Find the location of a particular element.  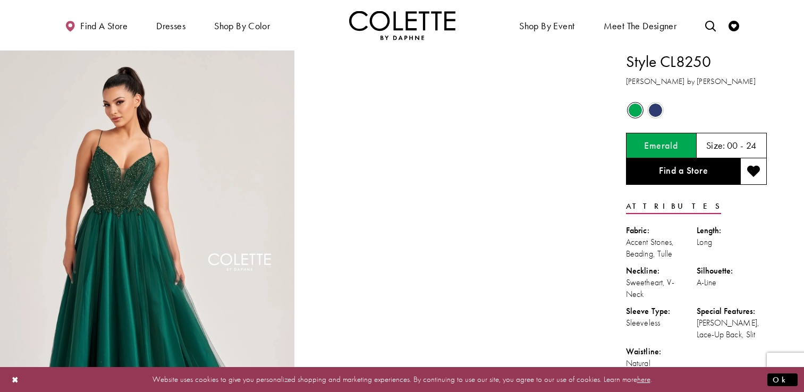

a: Visit Home Page is located at coordinates (402, 25).